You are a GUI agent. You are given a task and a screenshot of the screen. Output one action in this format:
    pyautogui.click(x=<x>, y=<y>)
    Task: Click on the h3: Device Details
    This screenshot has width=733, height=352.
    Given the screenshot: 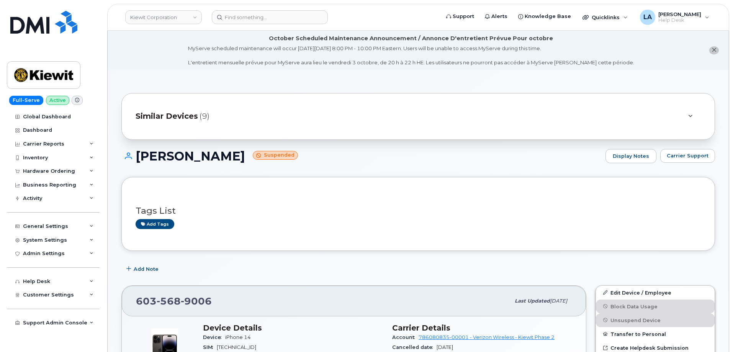 What is the action you would take?
    pyautogui.click(x=293, y=328)
    